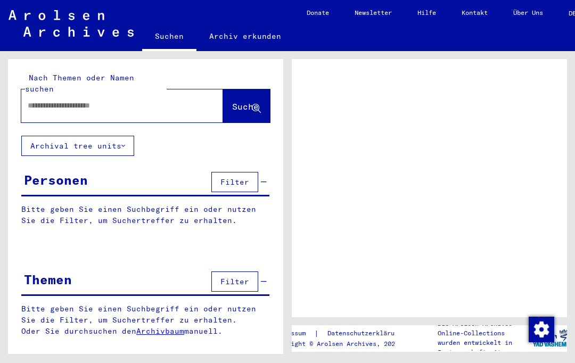 This screenshot has height=363, width=575. What do you see at coordinates (56, 180) in the screenshot?
I see `div: Personen` at bounding box center [56, 180].